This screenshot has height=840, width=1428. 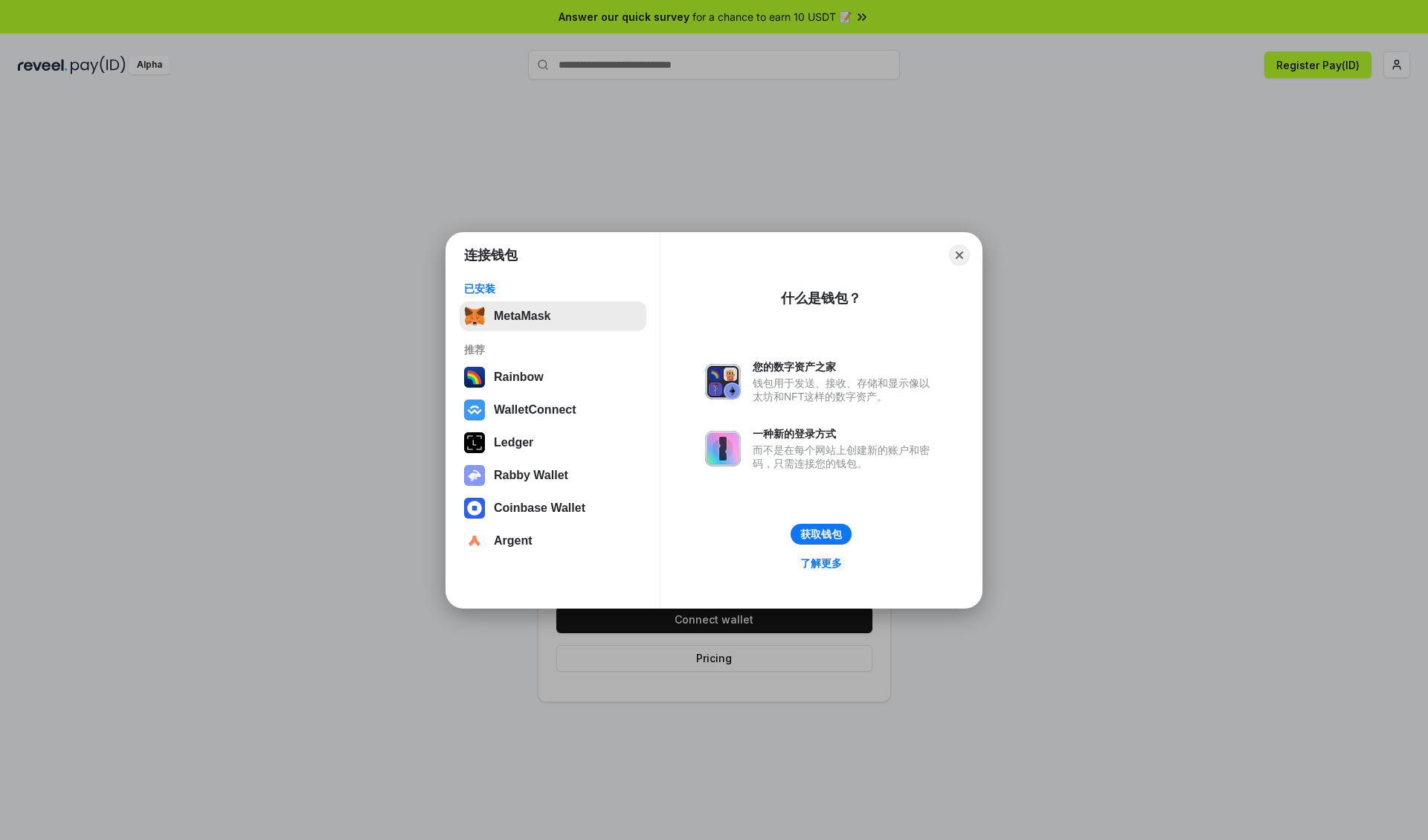 What do you see at coordinates (845, 433) in the screenshot?
I see `div: 一种新的登录方式` at bounding box center [845, 433].